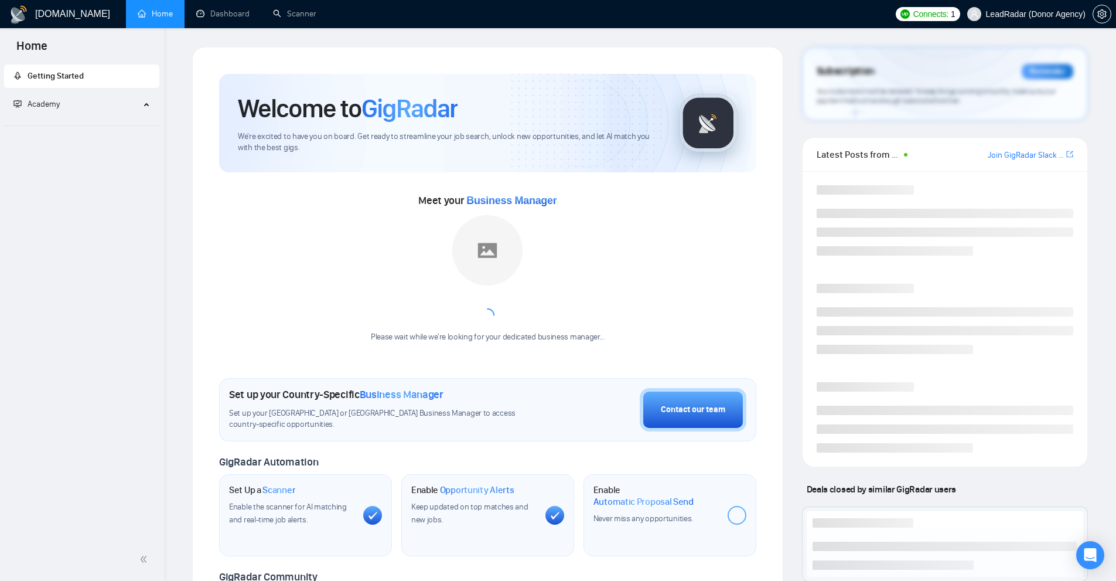 The width and height of the screenshot is (1116, 581). What do you see at coordinates (1102, 14) in the screenshot?
I see `span: setting` at bounding box center [1102, 14].